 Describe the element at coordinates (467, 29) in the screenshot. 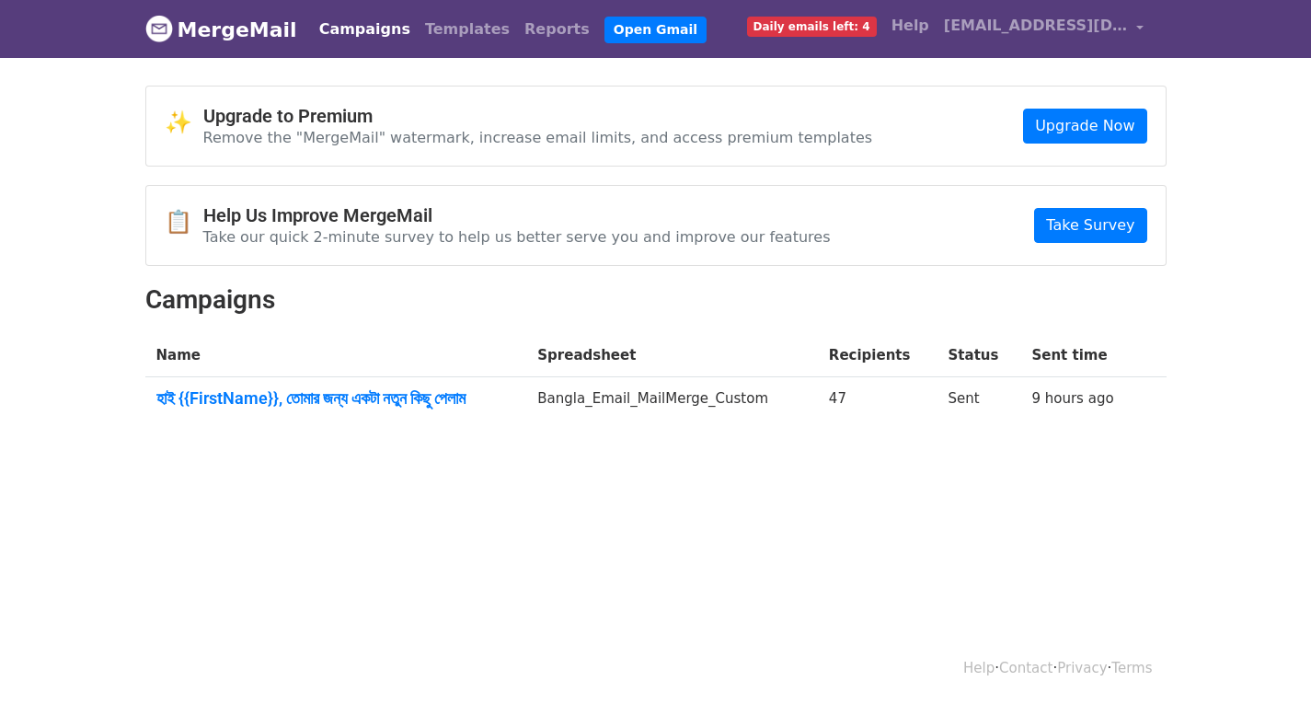

I see `a: Templates` at that location.